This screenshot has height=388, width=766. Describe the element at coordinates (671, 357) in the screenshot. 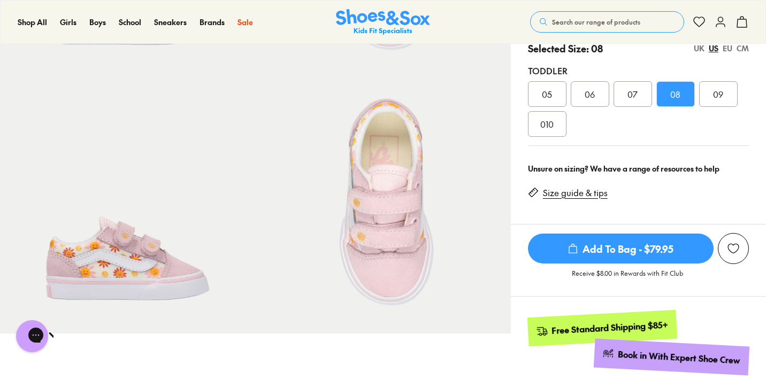

I see `a: Book in With Expert Shoe Crew` at that location.